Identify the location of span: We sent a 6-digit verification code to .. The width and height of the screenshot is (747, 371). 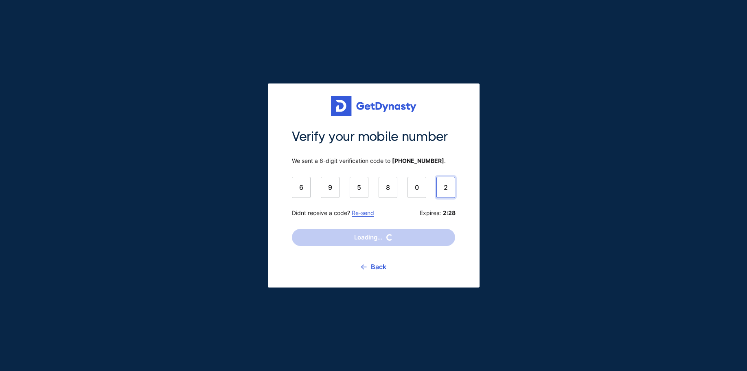
(373, 161).